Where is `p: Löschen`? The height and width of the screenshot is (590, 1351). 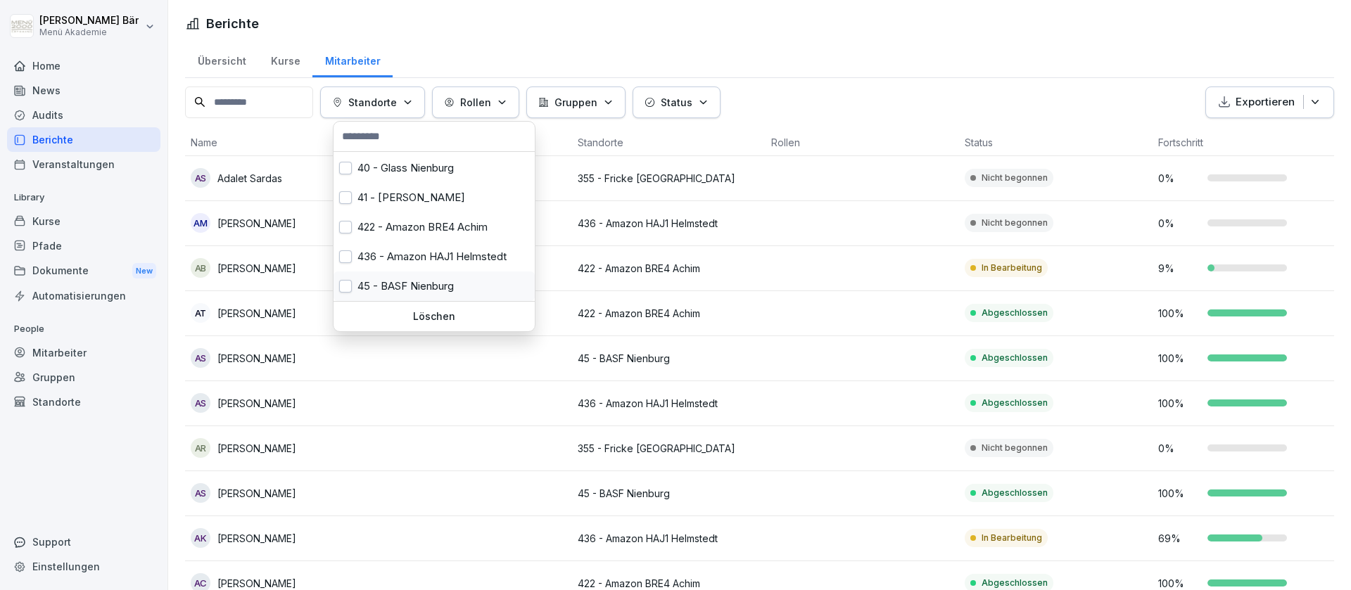
p: Löschen is located at coordinates (434, 317).